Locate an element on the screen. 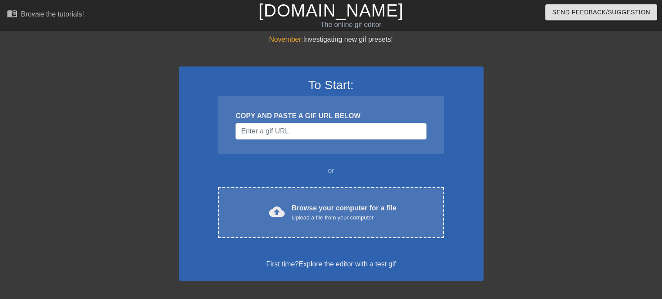 The image size is (662, 299). span: November: is located at coordinates (286, 39).